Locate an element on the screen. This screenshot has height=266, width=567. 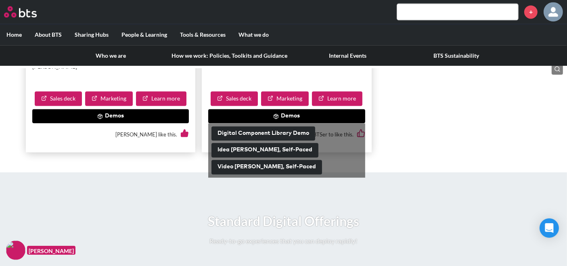
img: Sonal Manjarekar is located at coordinates (554, 12).